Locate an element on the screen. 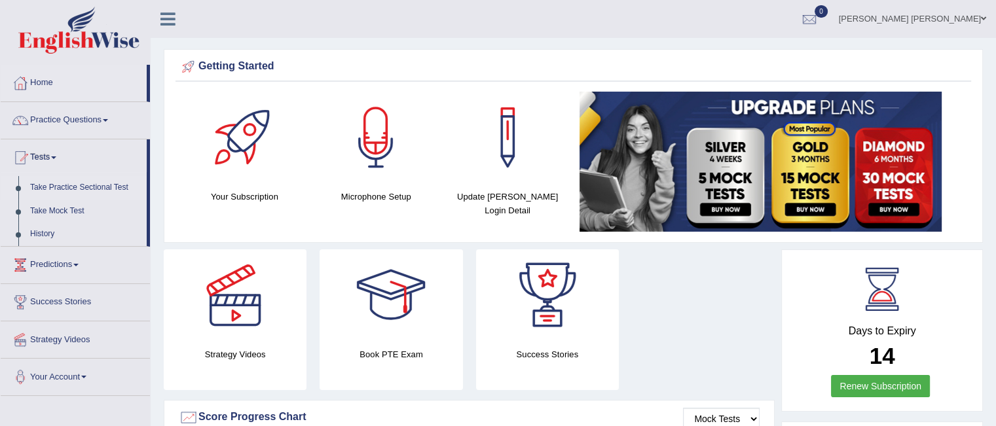 The image size is (996, 426). a: Your Account is located at coordinates (75, 375).